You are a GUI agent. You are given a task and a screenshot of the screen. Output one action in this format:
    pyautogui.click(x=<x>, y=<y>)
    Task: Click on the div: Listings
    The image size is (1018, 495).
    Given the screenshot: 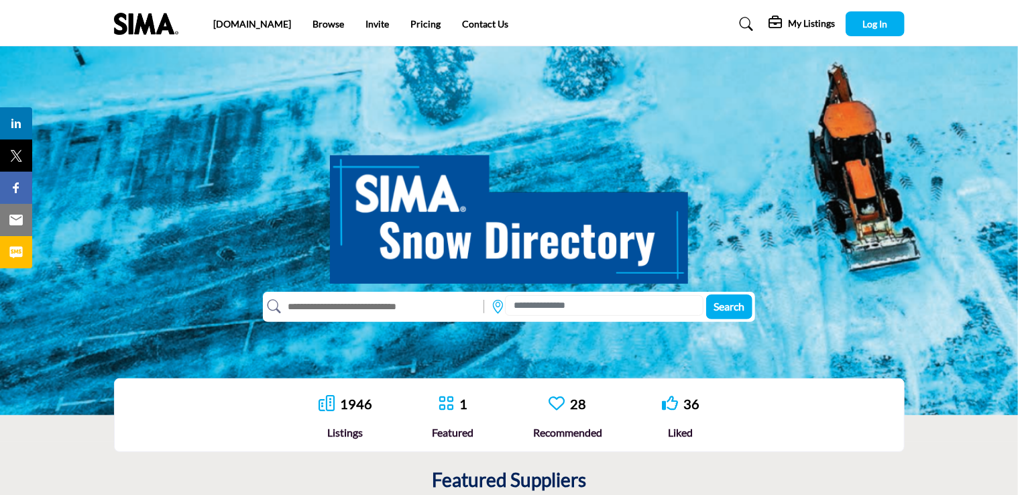 What is the action you would take?
    pyautogui.click(x=345, y=433)
    